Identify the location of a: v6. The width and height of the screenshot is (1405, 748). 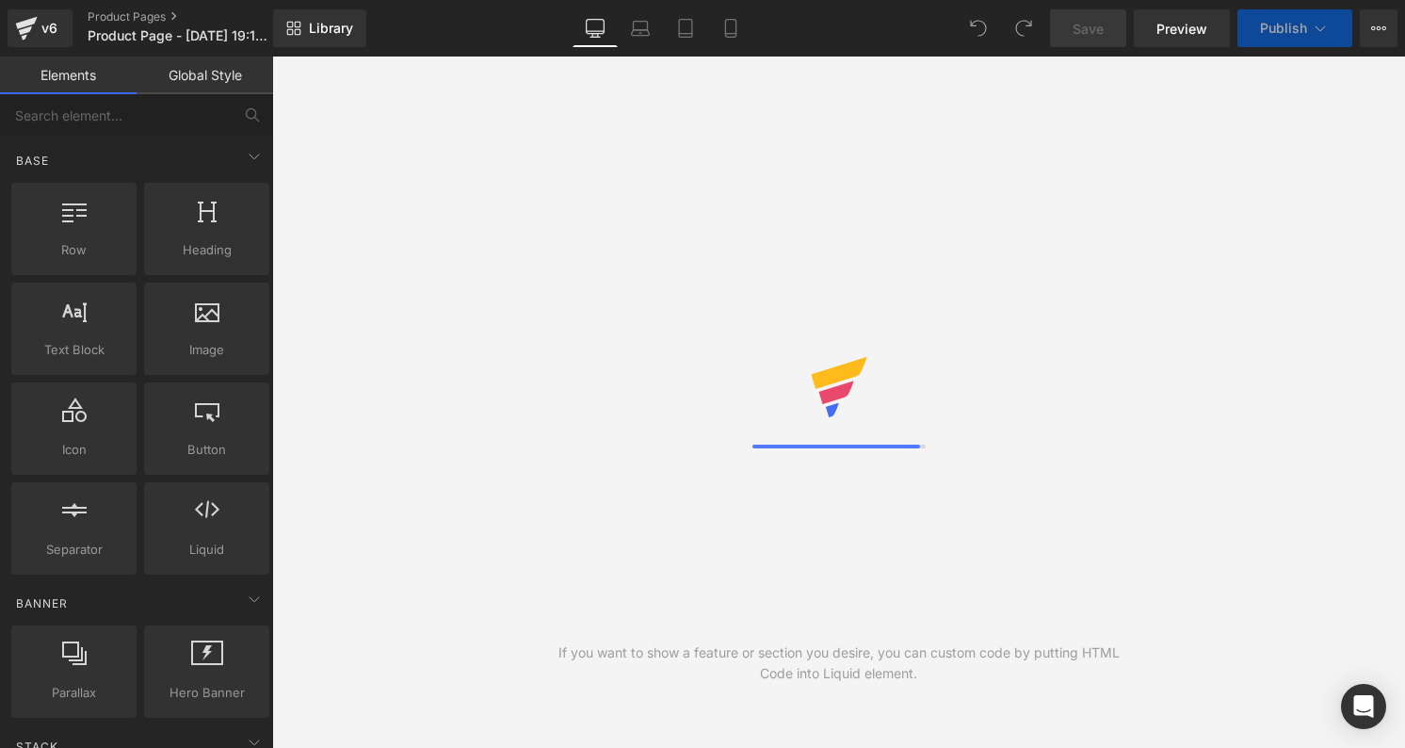
(40, 28).